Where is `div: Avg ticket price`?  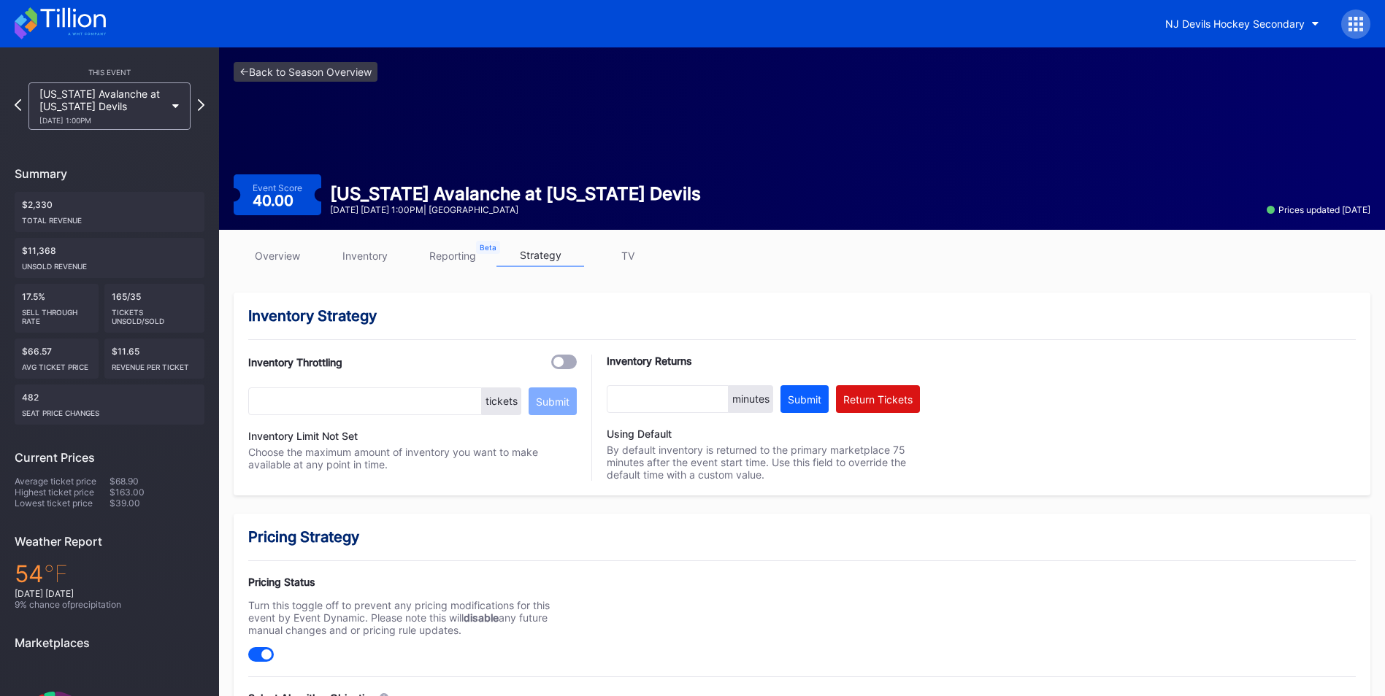 div: Avg ticket price is located at coordinates (56, 364).